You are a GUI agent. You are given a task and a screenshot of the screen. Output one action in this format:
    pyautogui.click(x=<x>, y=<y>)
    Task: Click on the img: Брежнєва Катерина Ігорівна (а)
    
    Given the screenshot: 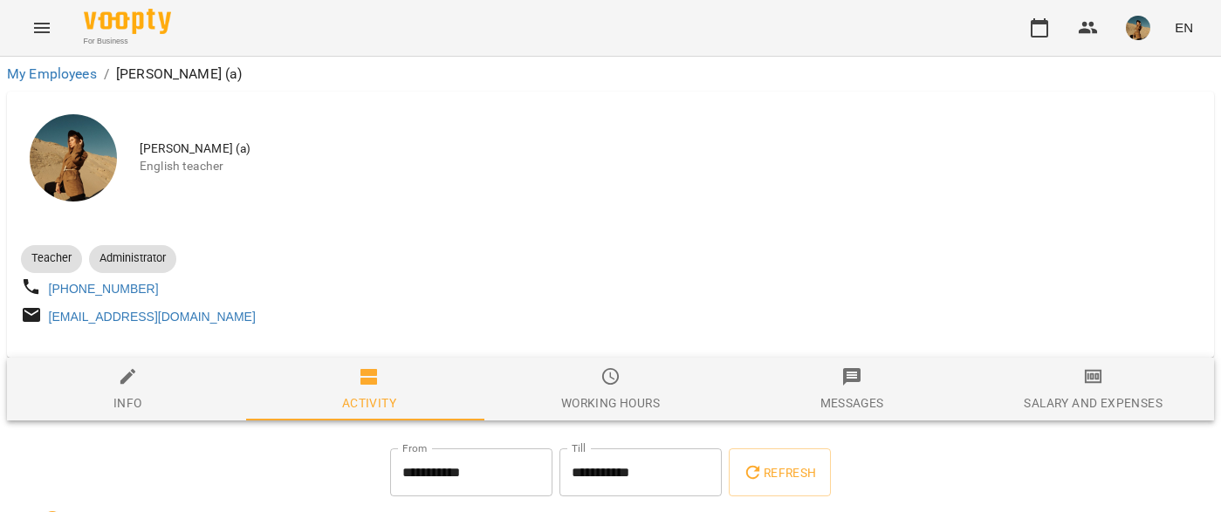 What is the action you would take?
    pyautogui.click(x=73, y=158)
    